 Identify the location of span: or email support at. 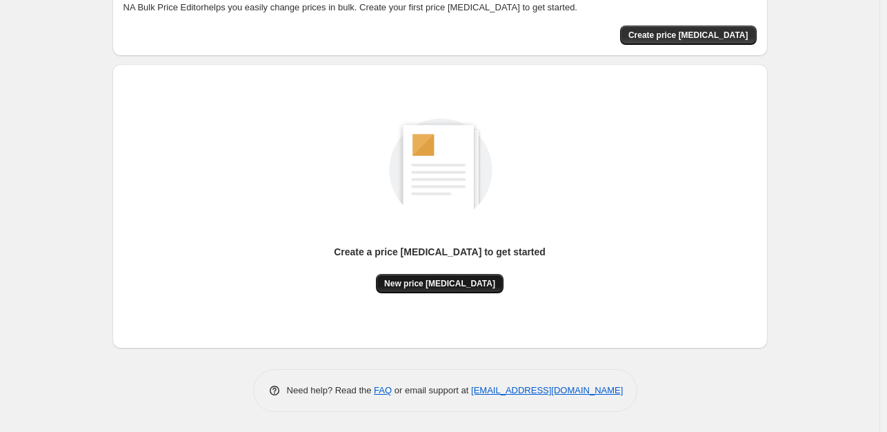
(431, 390).